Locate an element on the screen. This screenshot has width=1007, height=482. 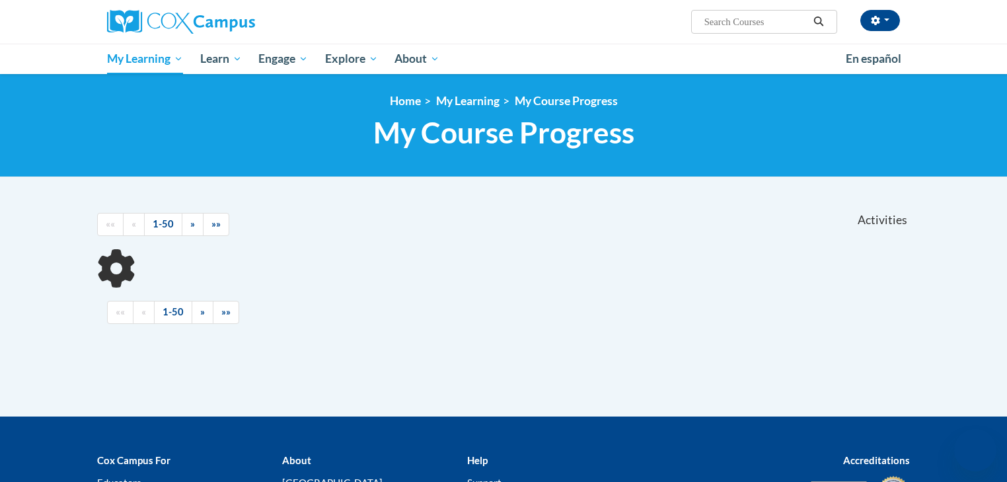
input: Search Courses is located at coordinates (756, 22).